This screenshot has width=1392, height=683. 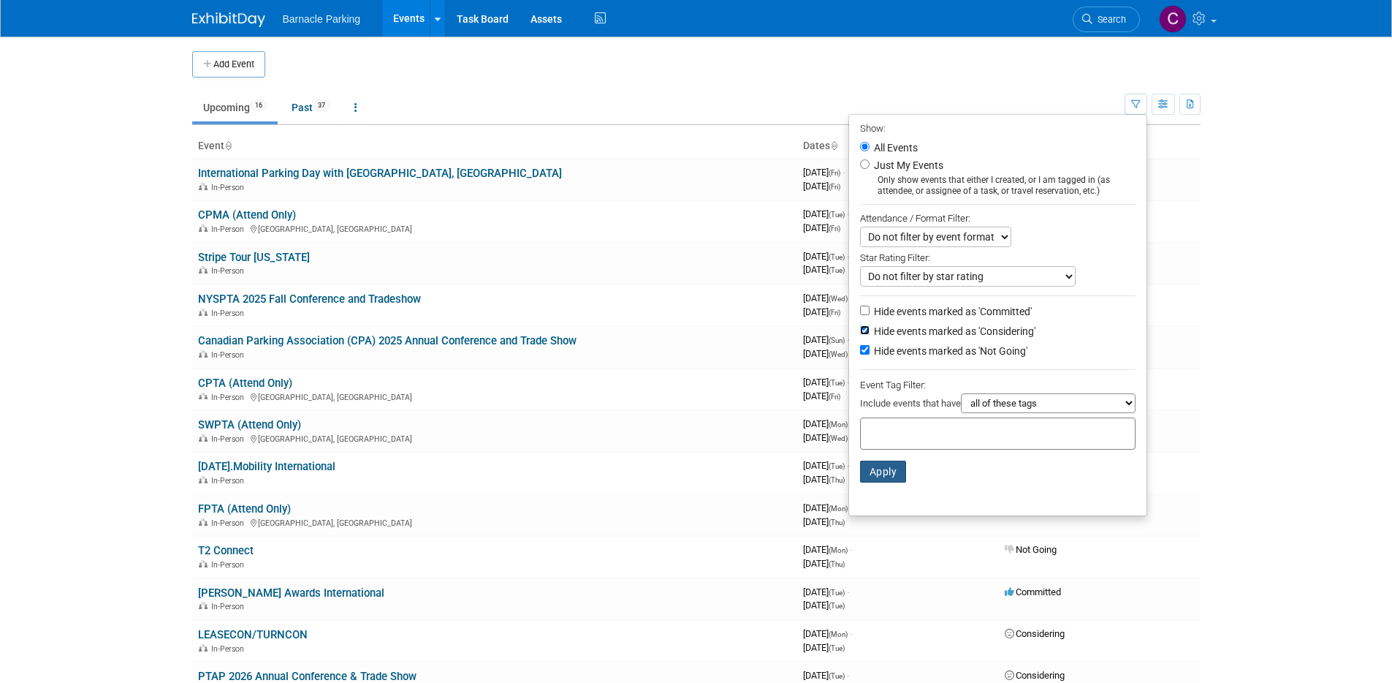 I want to click on div: Only show events that either I created, or I am tagged in (as attendee, or assignee of a task, or..., so click(x=998, y=186).